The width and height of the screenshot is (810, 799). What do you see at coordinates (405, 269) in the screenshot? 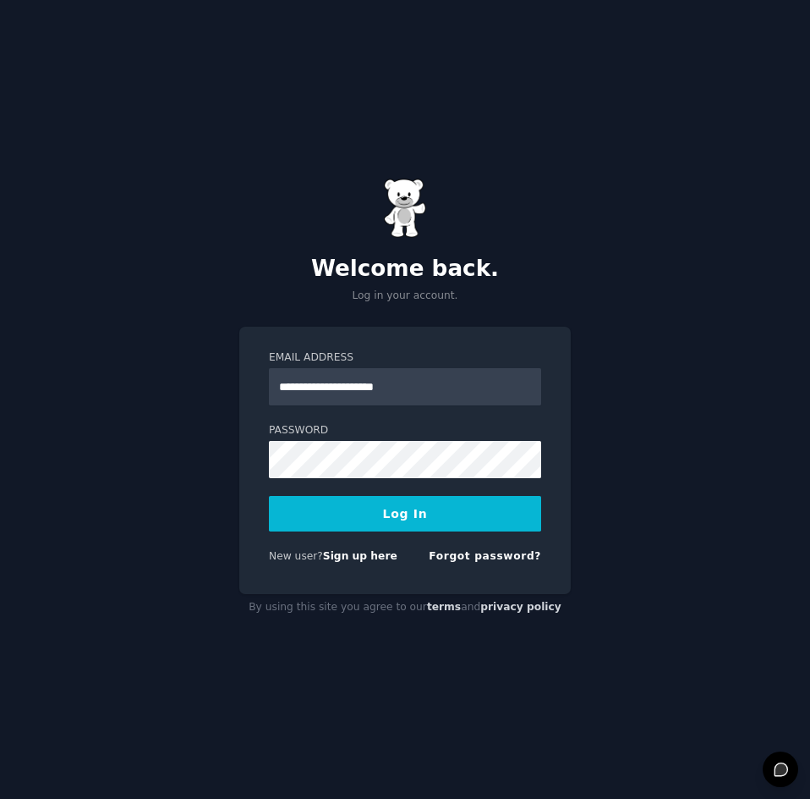
I see `h2: Welcome back.` at bounding box center [405, 269].